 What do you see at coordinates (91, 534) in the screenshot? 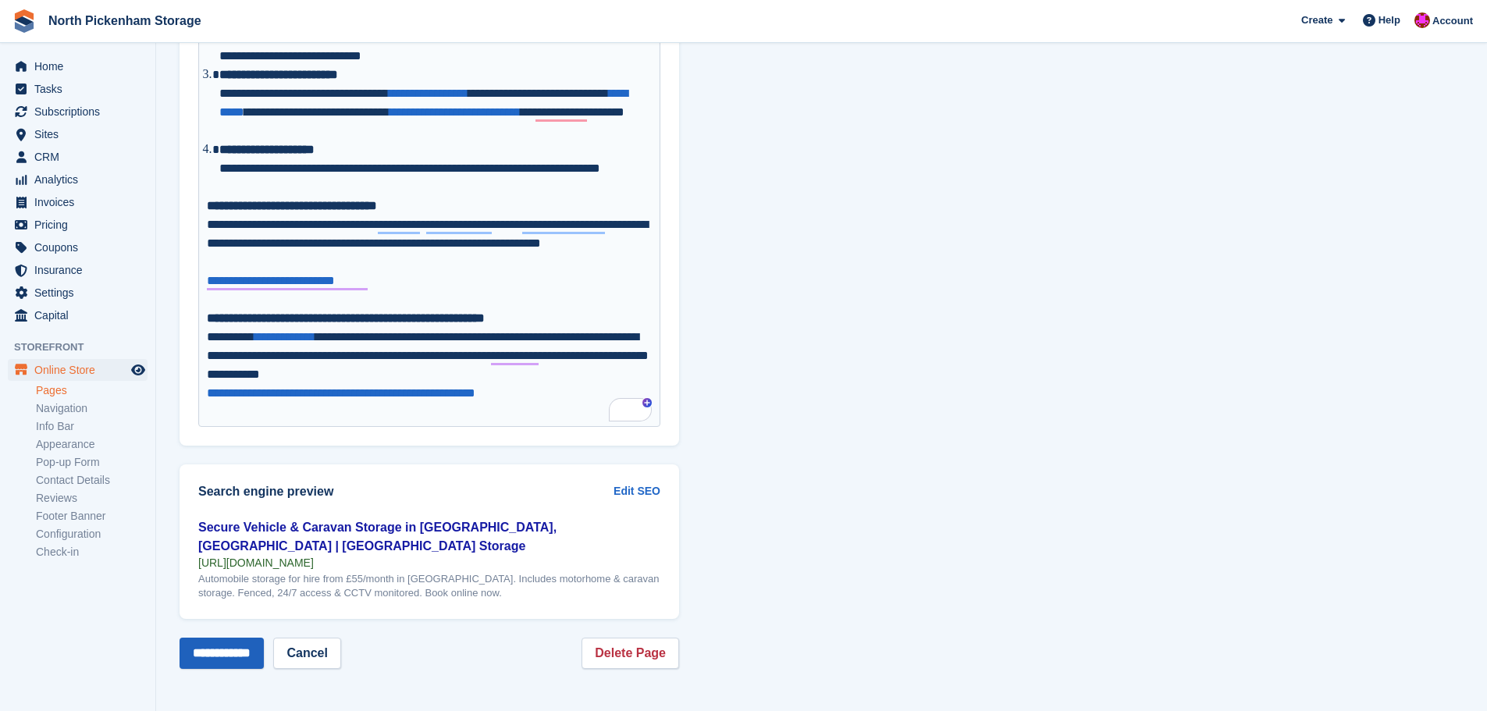
I see `a: Configuration` at bounding box center [91, 534].